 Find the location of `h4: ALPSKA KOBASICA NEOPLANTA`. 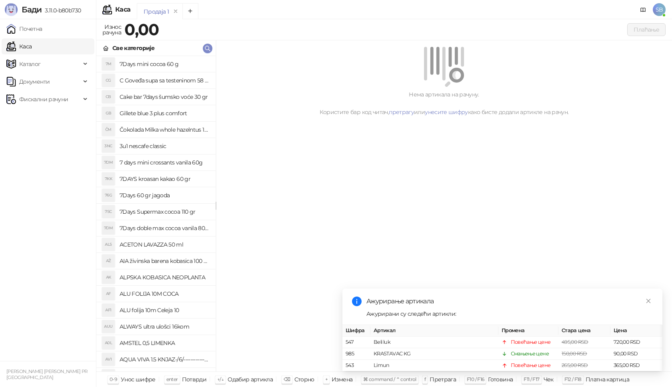

h4: ALPSKA KOBASICA NEOPLANTA is located at coordinates (164, 277).